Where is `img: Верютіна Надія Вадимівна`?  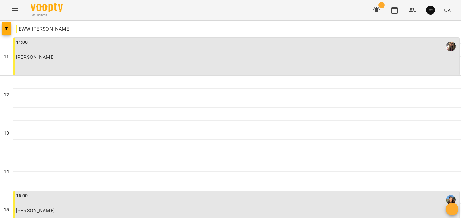 img: Верютіна Надія Вадимівна is located at coordinates (450, 200).